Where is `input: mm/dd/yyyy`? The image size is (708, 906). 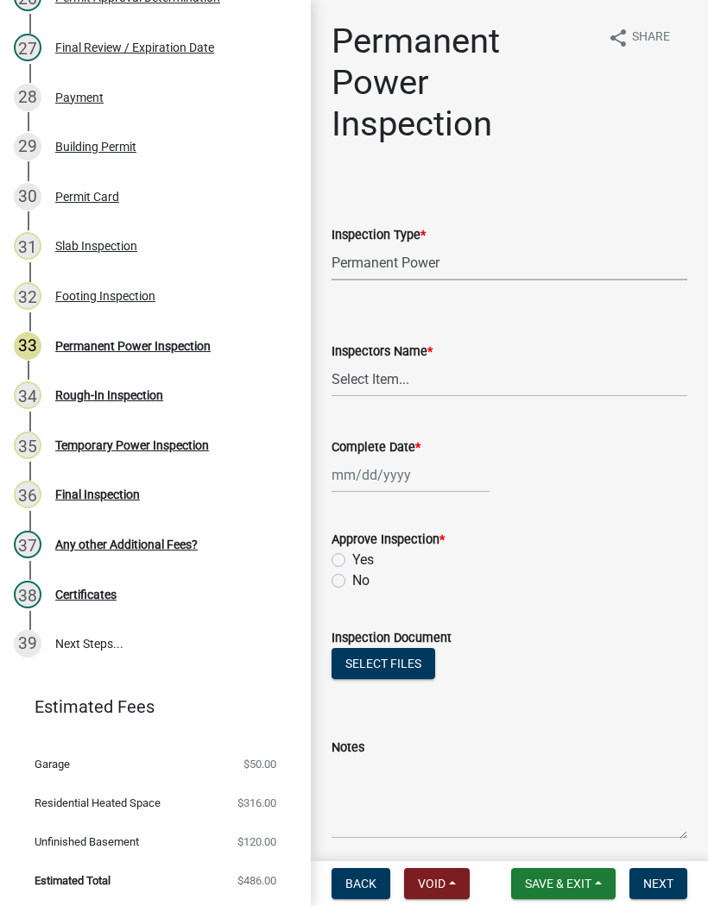
input: mm/dd/yyyy is located at coordinates (410, 475).